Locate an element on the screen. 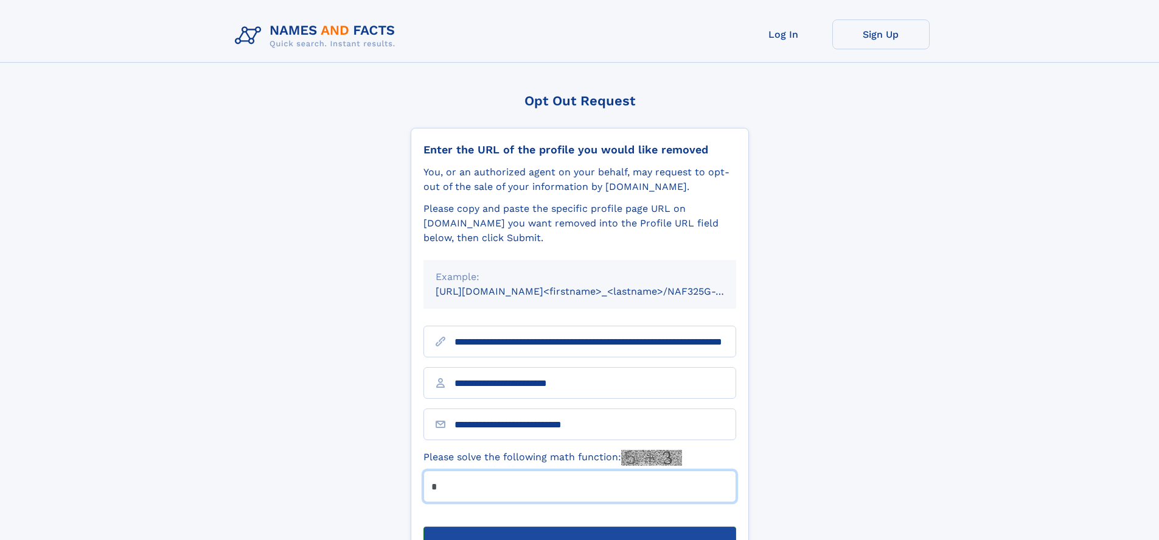  div: Opt Out Request is located at coordinates (580, 100).